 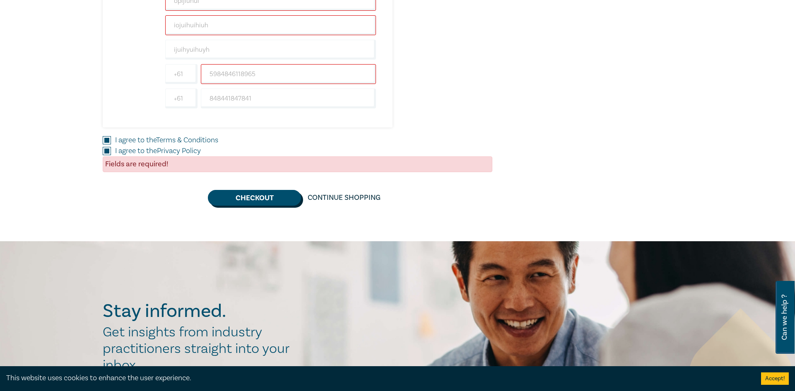 What do you see at coordinates (784, 318) in the screenshot?
I see `span: Can we help ?` at bounding box center [784, 318].